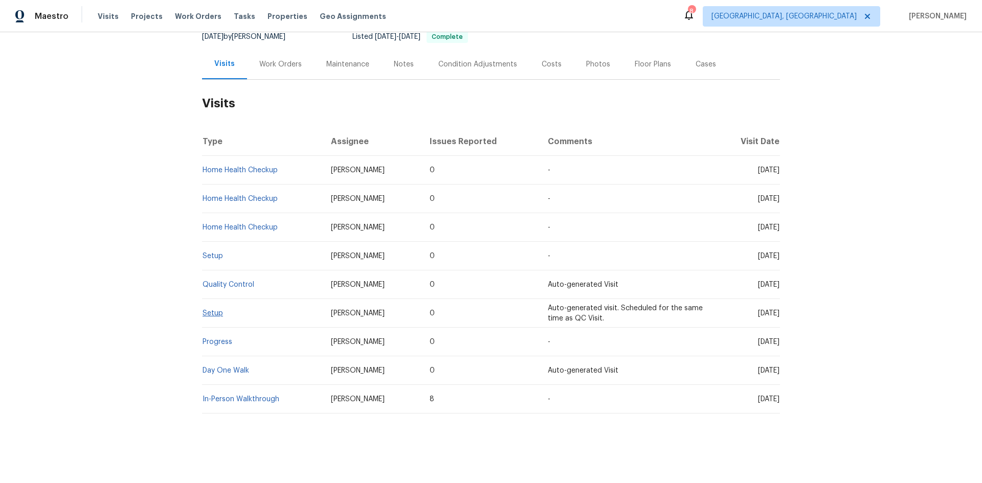  Describe the element at coordinates (147, 16) in the screenshot. I see `span: Projects` at that location.